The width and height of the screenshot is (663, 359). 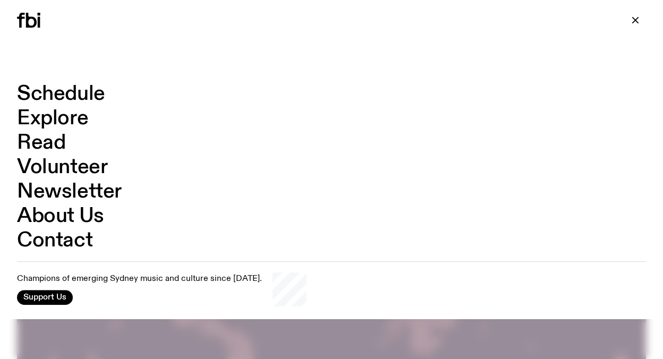 I want to click on a: Volunteer, so click(x=62, y=167).